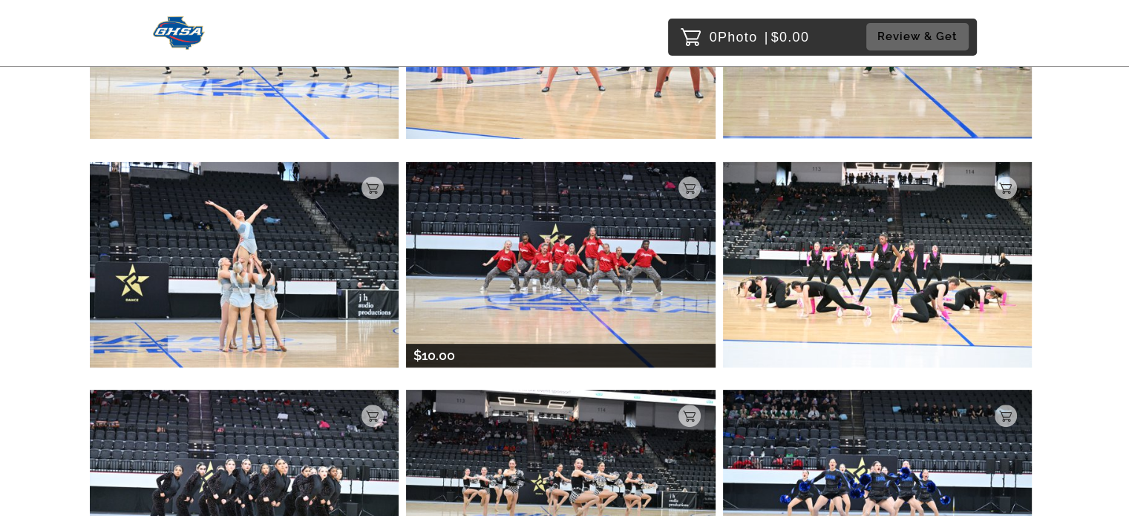 Image resolution: width=1129 pixels, height=516 pixels. What do you see at coordinates (877, 264) in the screenshot?
I see `img: 181794` at bounding box center [877, 264].